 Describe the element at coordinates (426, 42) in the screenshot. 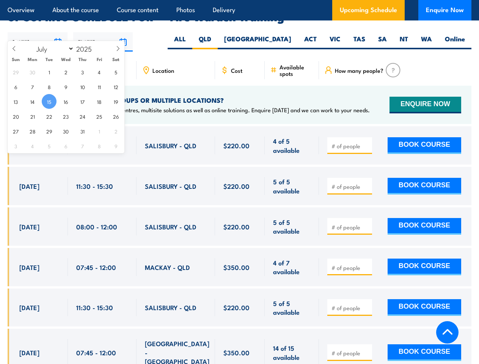

I see `label: WA` at that location.